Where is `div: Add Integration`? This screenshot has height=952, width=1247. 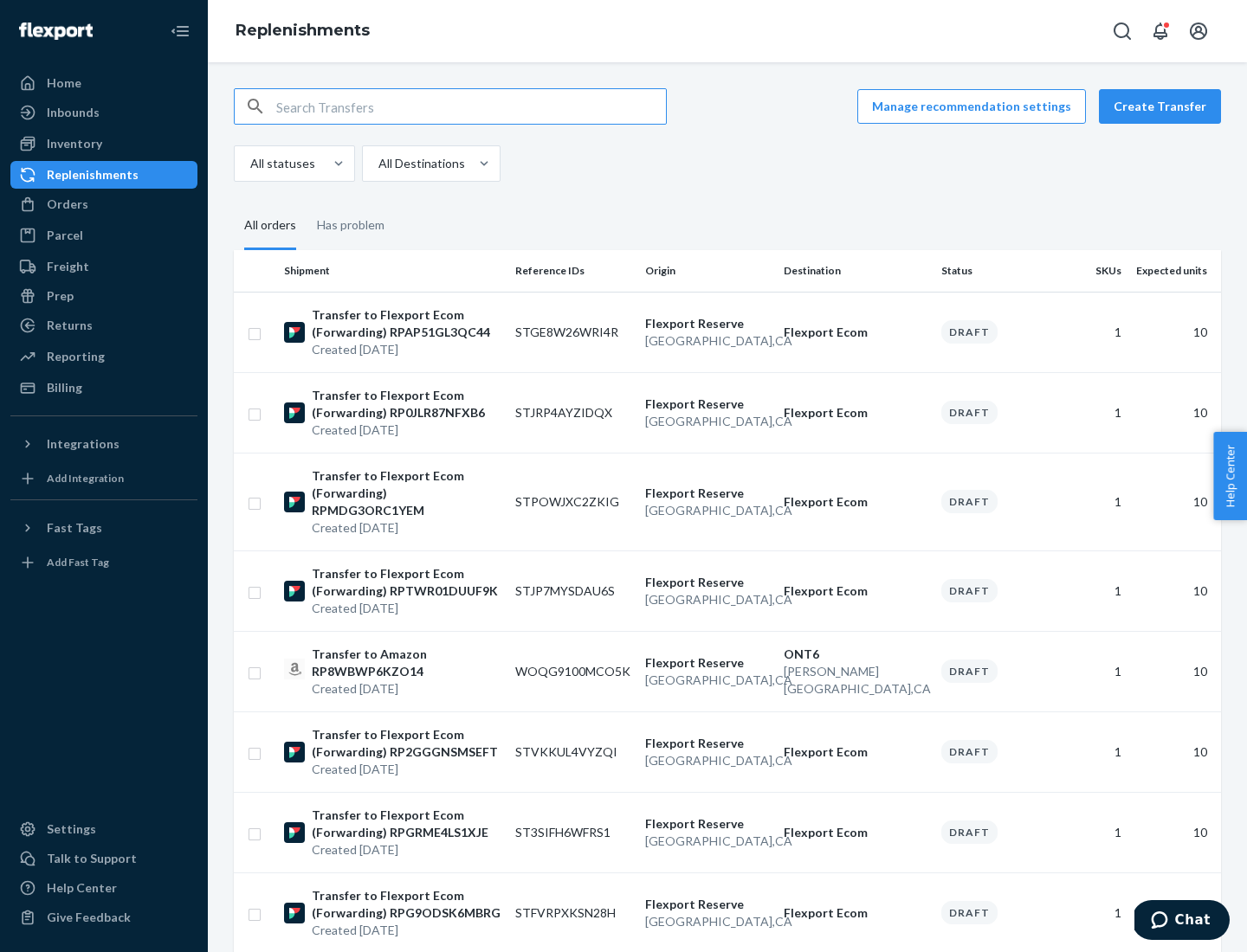 div: Add Integration is located at coordinates (85, 478).